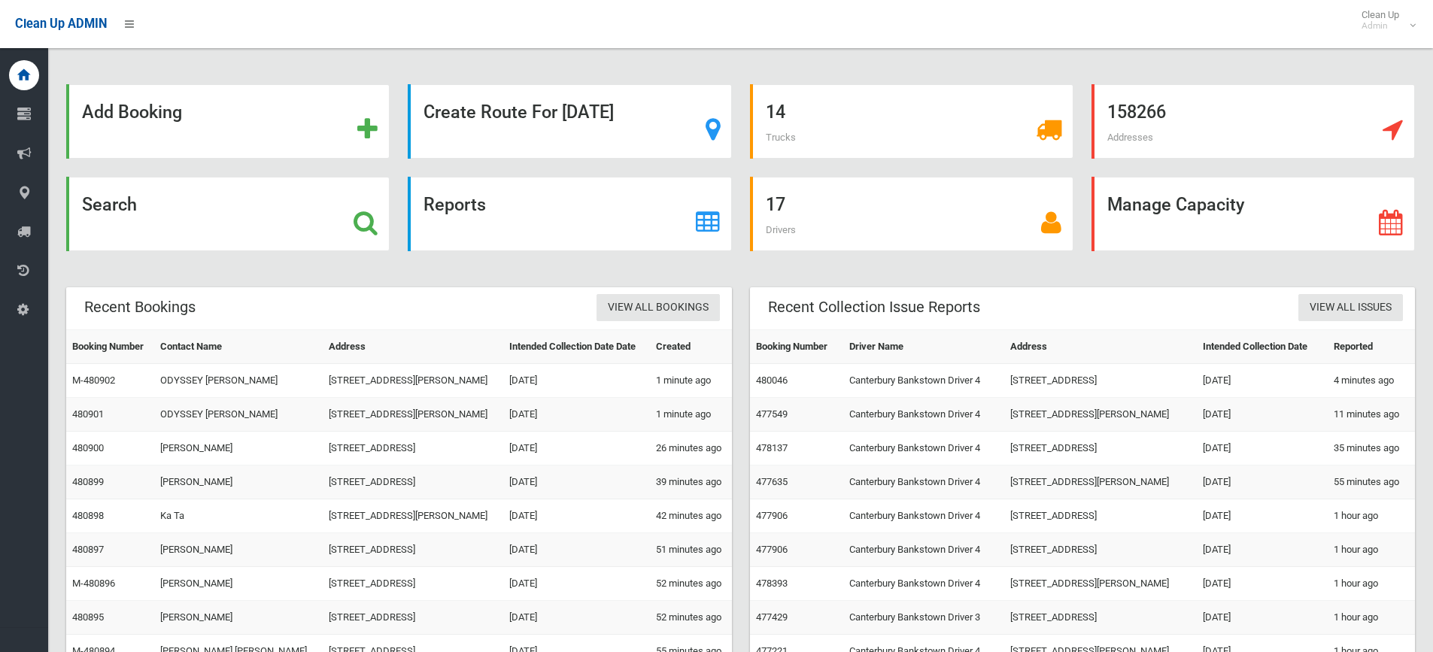  I want to click on a: View All Issues, so click(1350, 308).